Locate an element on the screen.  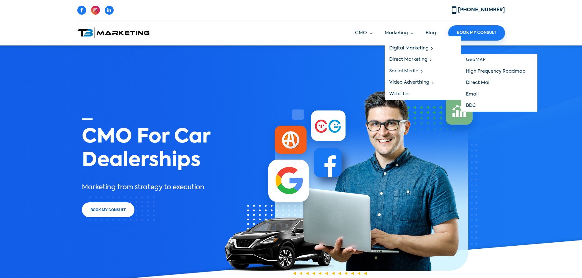
img: T3 Marketing is located at coordinates (113, 33).